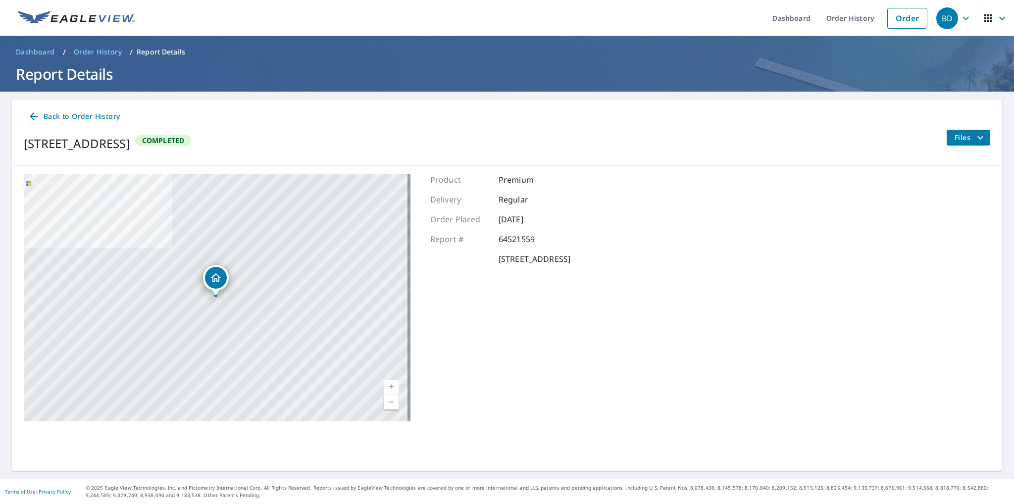  What do you see at coordinates (460, 219) in the screenshot?
I see `p: Order Placed` at bounding box center [460, 219].